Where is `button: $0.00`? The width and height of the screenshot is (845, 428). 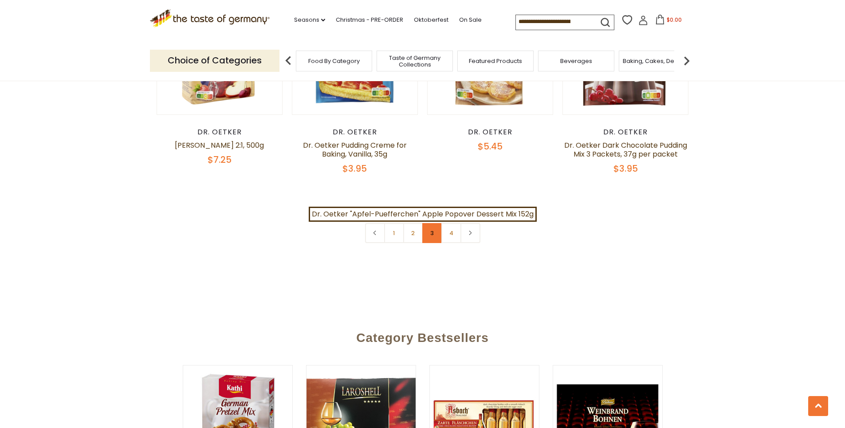 button: $0.00 is located at coordinates (669, 21).